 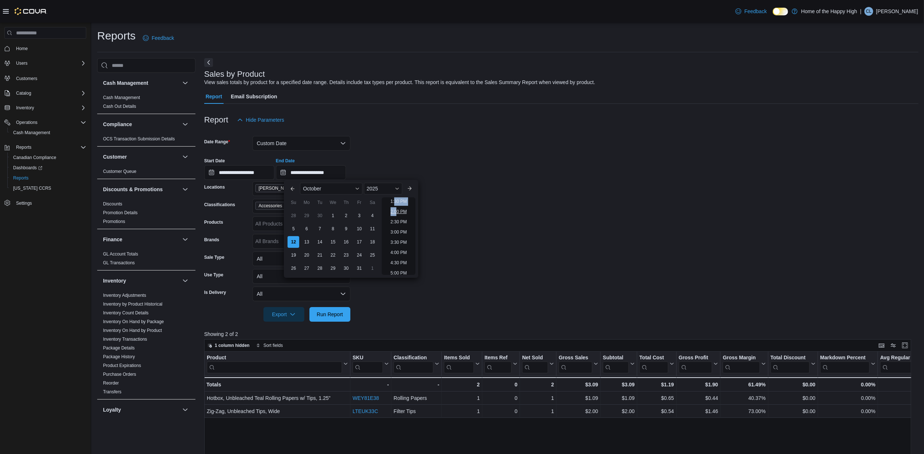 I want to click on div: Gross Sales, so click(x=575, y=358).